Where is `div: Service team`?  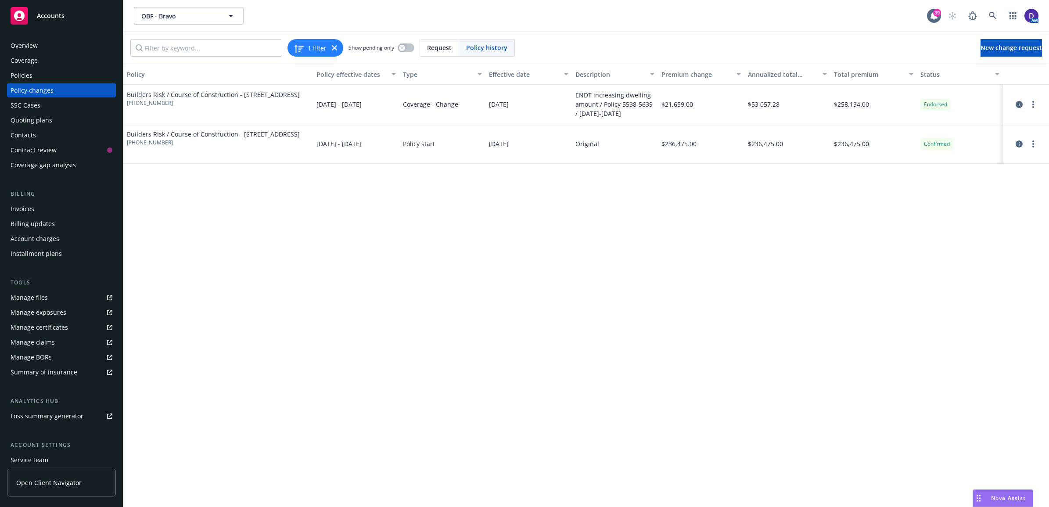 div: Service team is located at coordinates (29, 460).